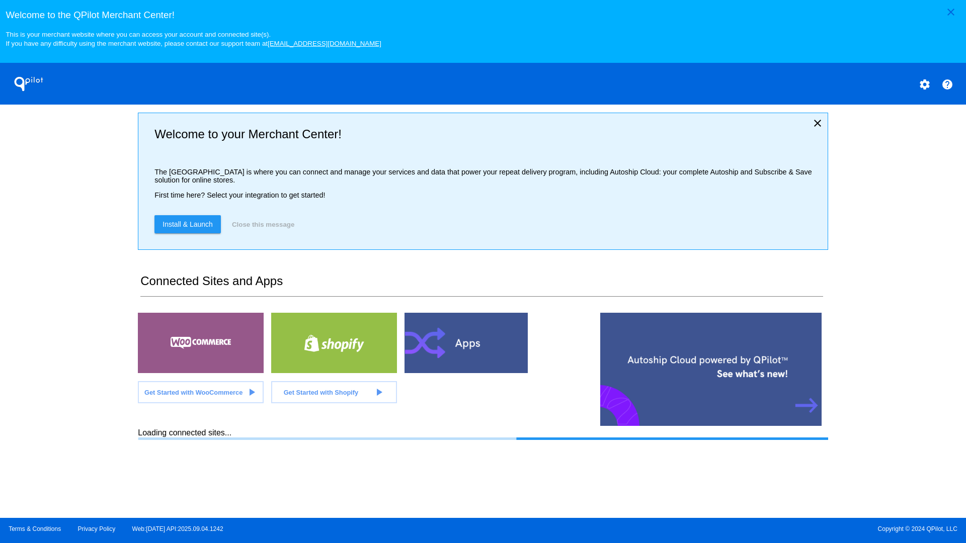  I want to click on a: Terms & Conditions, so click(35, 529).